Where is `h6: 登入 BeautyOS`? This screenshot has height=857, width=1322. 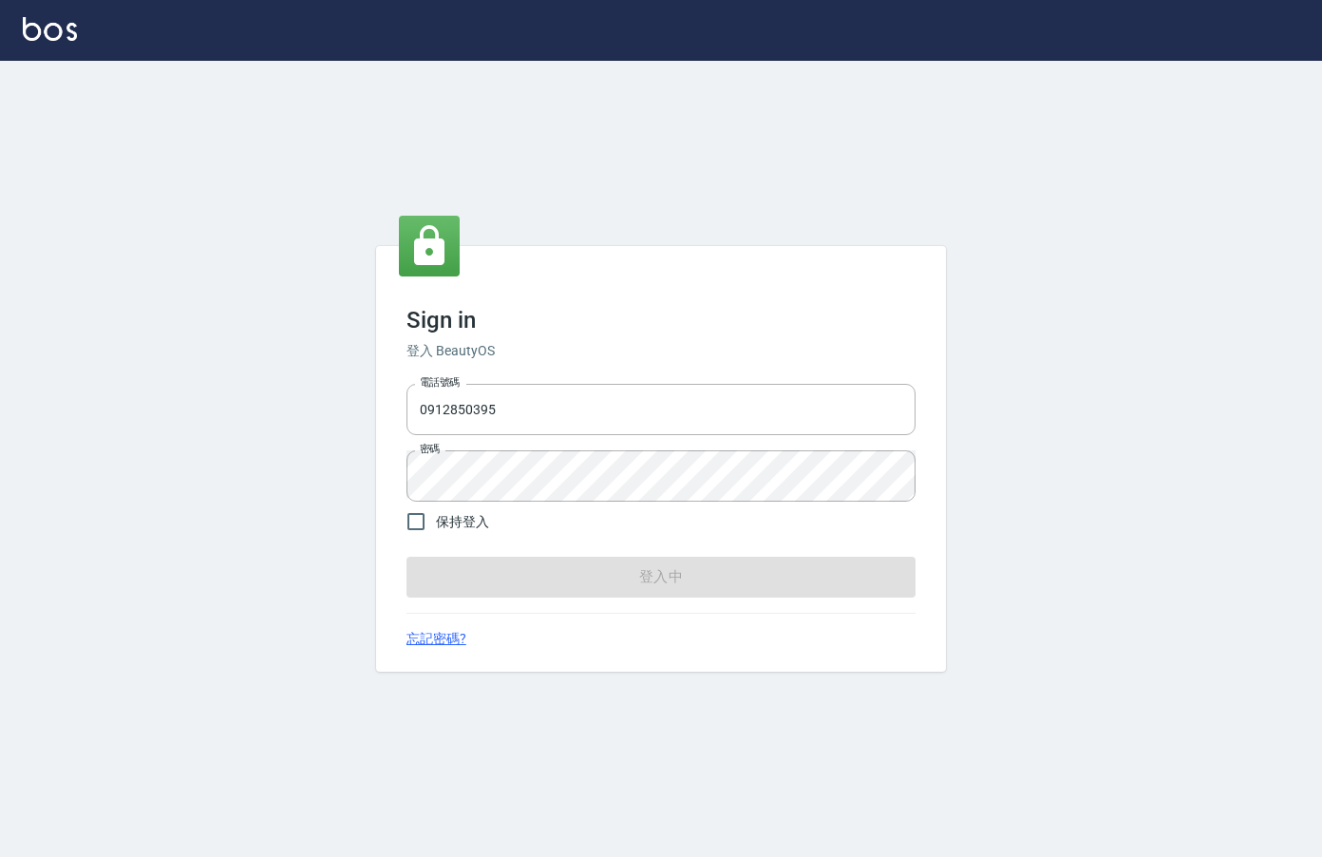
h6: 登入 BeautyOS is located at coordinates (661, 350).